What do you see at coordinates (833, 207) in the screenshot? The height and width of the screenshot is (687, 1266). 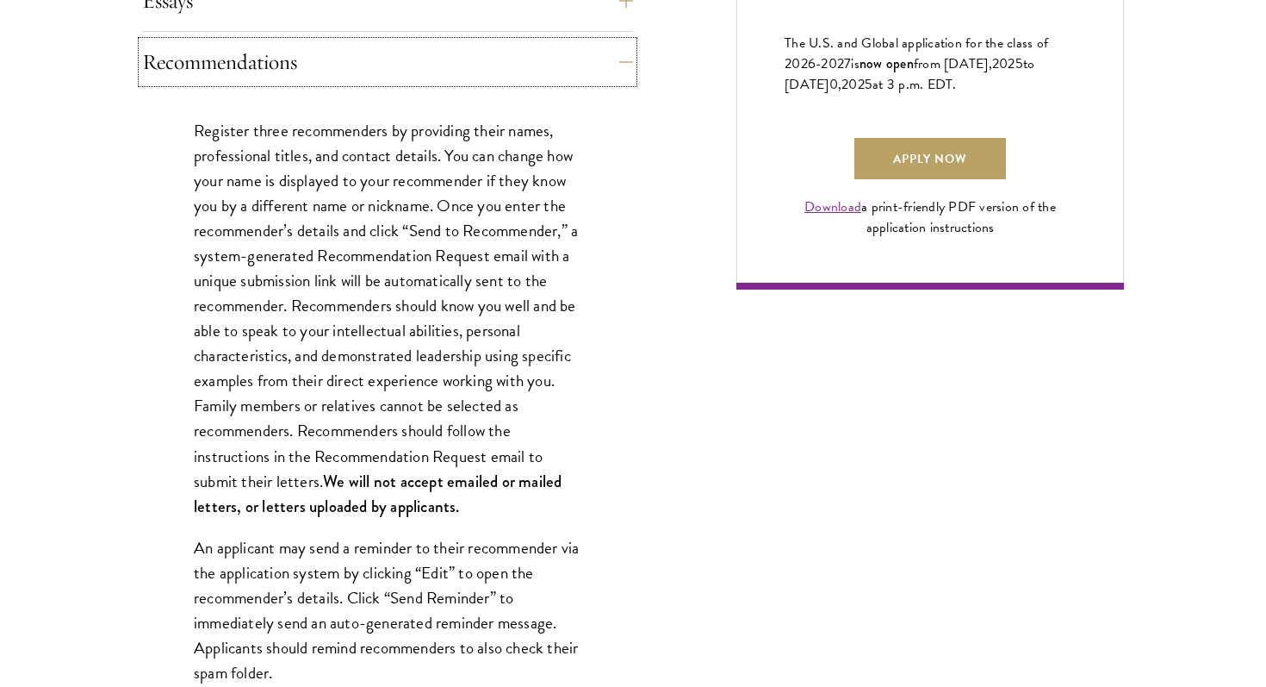 I see `a: Download` at bounding box center [833, 207].